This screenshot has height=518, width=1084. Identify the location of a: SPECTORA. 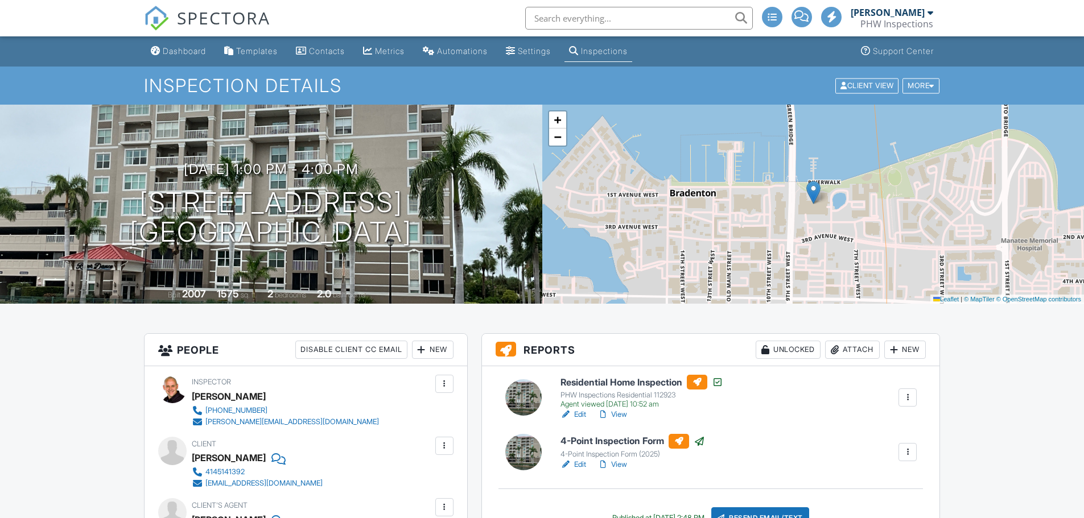
(207, 27).